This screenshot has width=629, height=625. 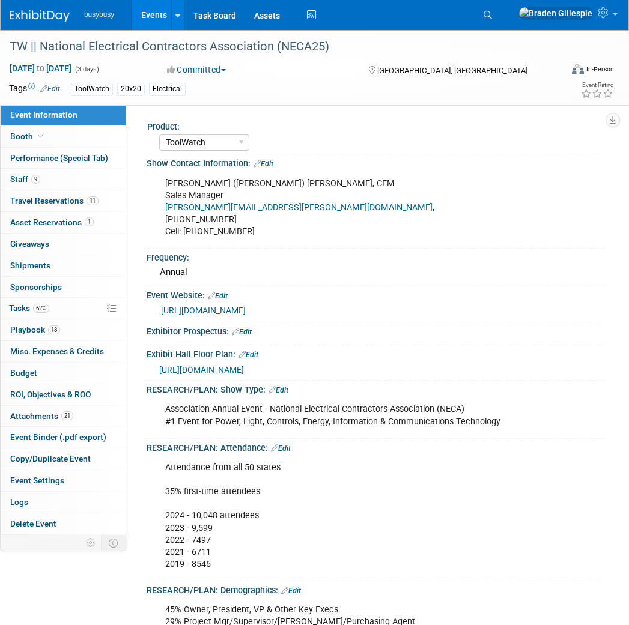 I want to click on a: Sponsorships, so click(x=63, y=287).